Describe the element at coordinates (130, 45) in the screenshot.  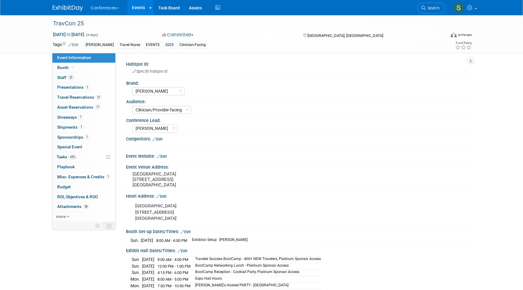
I see `div: Travel Nurse` at that location.